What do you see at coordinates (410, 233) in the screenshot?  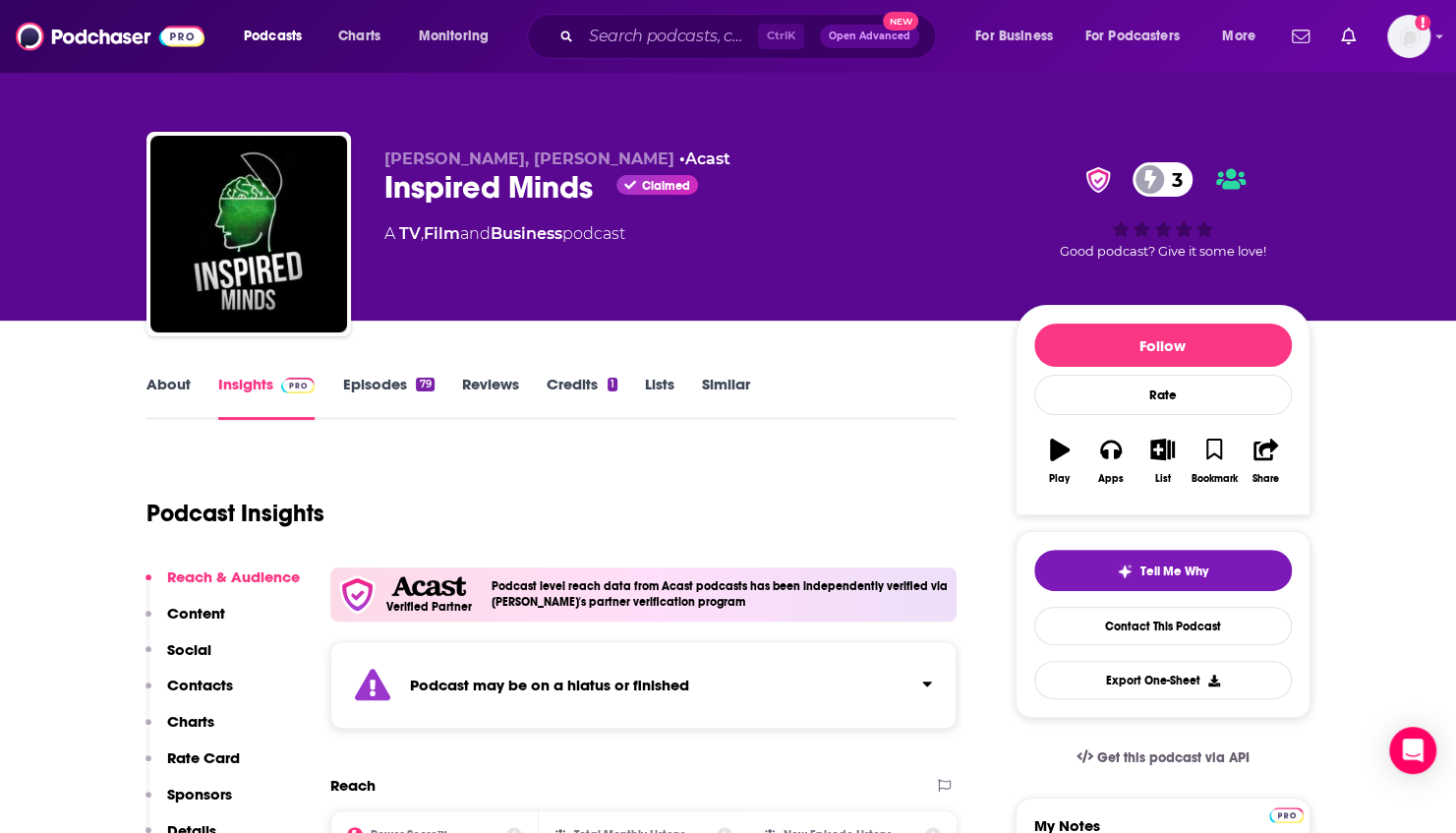 I see `a: TV` at bounding box center [410, 233].